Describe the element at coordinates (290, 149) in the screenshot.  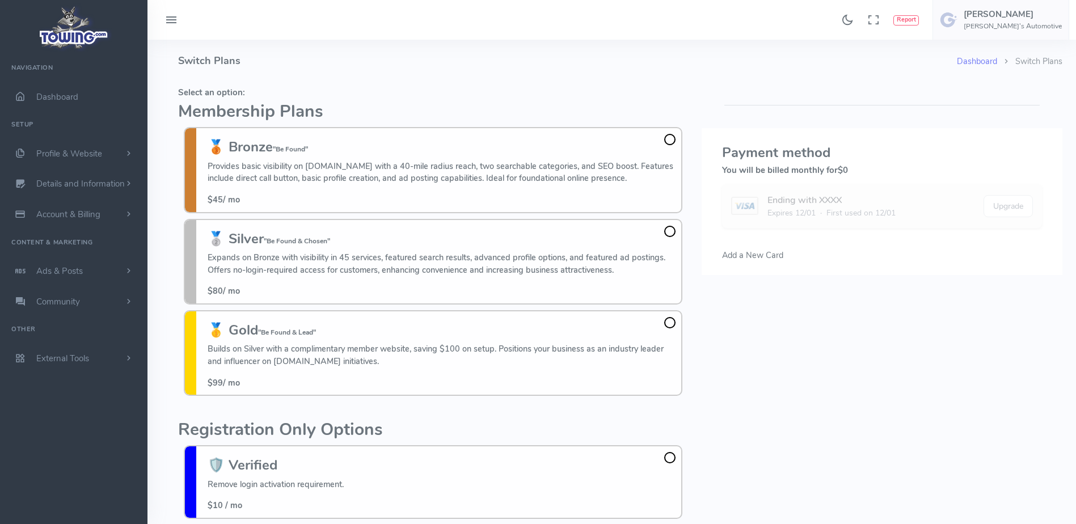
I see `small: "Be Found"` at that location.